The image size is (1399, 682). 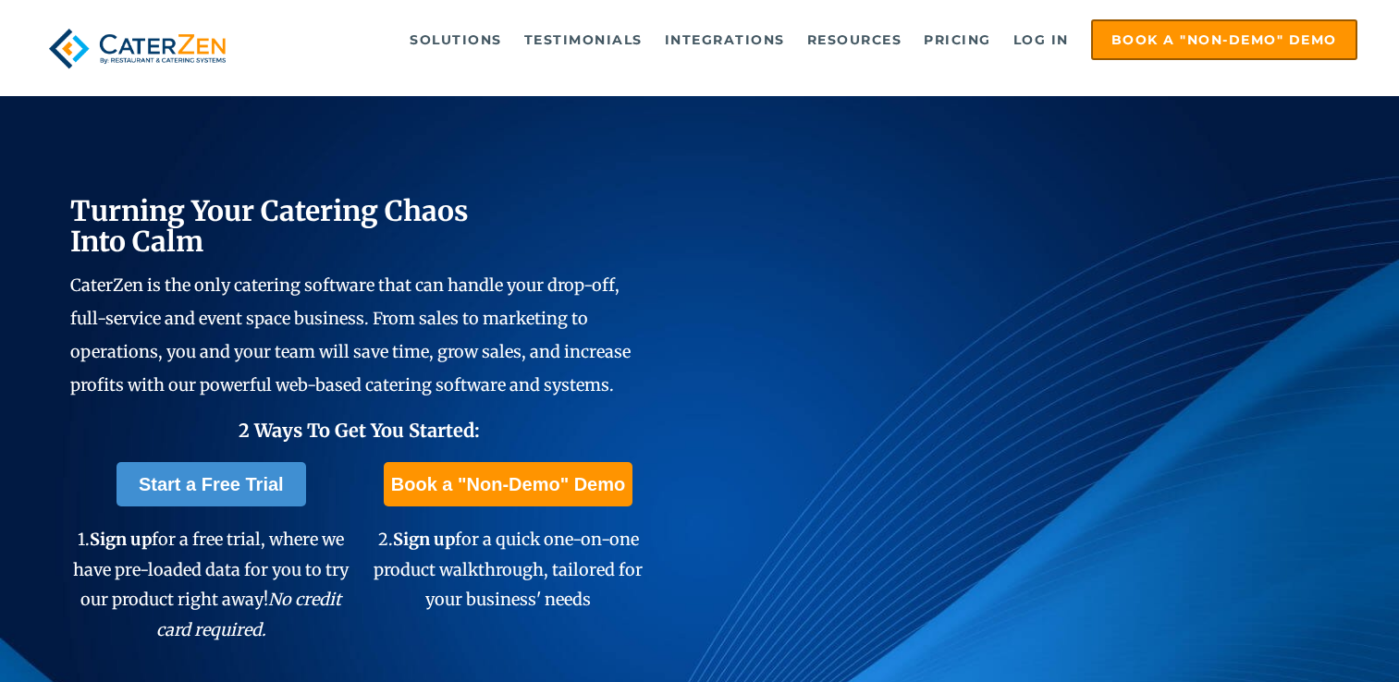 I want to click on a: Testimonials, so click(x=584, y=40).